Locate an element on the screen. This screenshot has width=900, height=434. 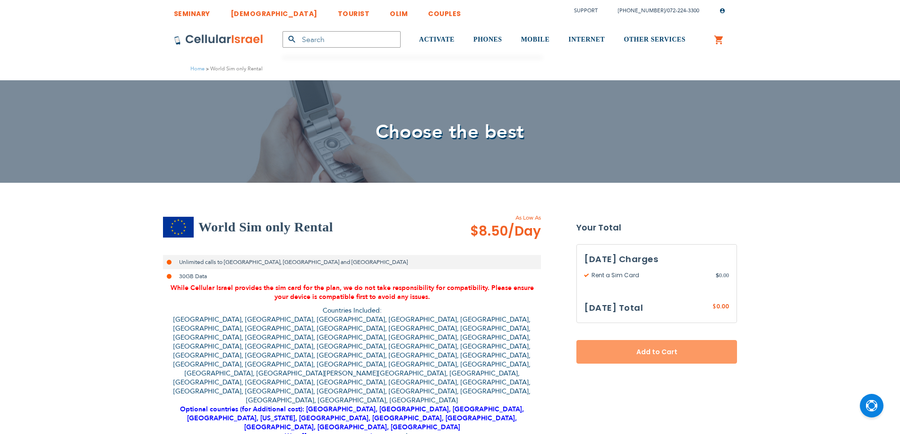
span: MOBILE is located at coordinates (535, 39).